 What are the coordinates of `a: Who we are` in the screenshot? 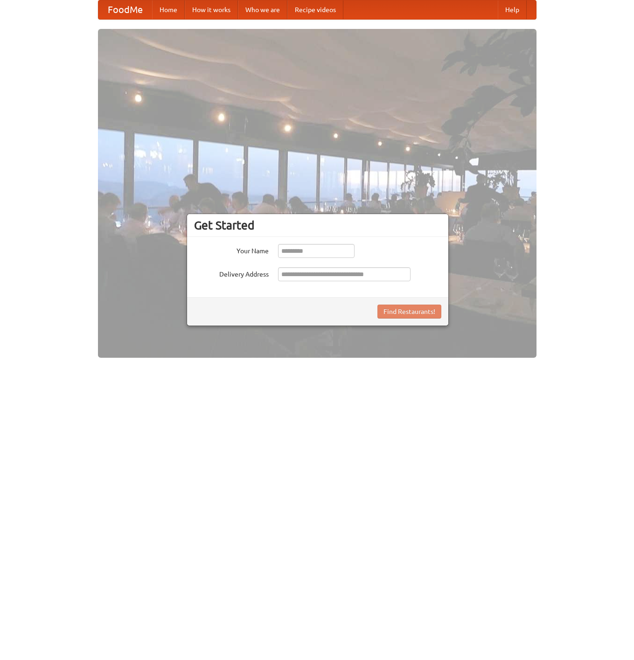 It's located at (263, 10).